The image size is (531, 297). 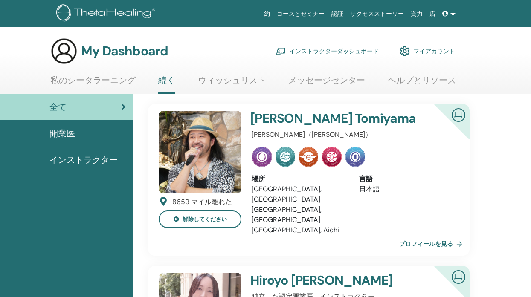 What do you see at coordinates (281, 51) in the screenshot?
I see `img: chalkboard-teacher.svg` at bounding box center [281, 51].